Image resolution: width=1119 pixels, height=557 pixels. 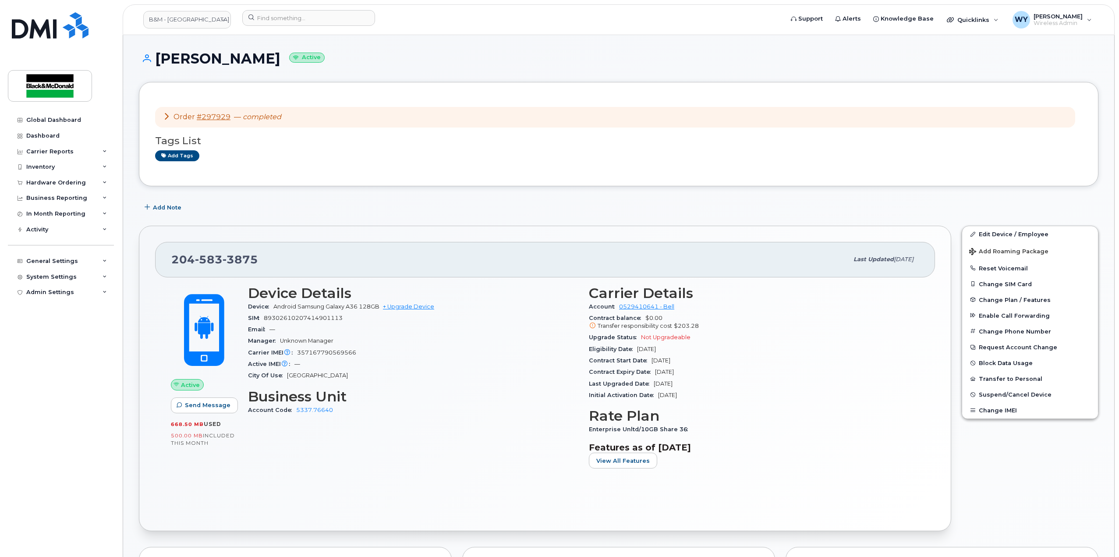 I want to click on span: 3875, so click(x=240, y=259).